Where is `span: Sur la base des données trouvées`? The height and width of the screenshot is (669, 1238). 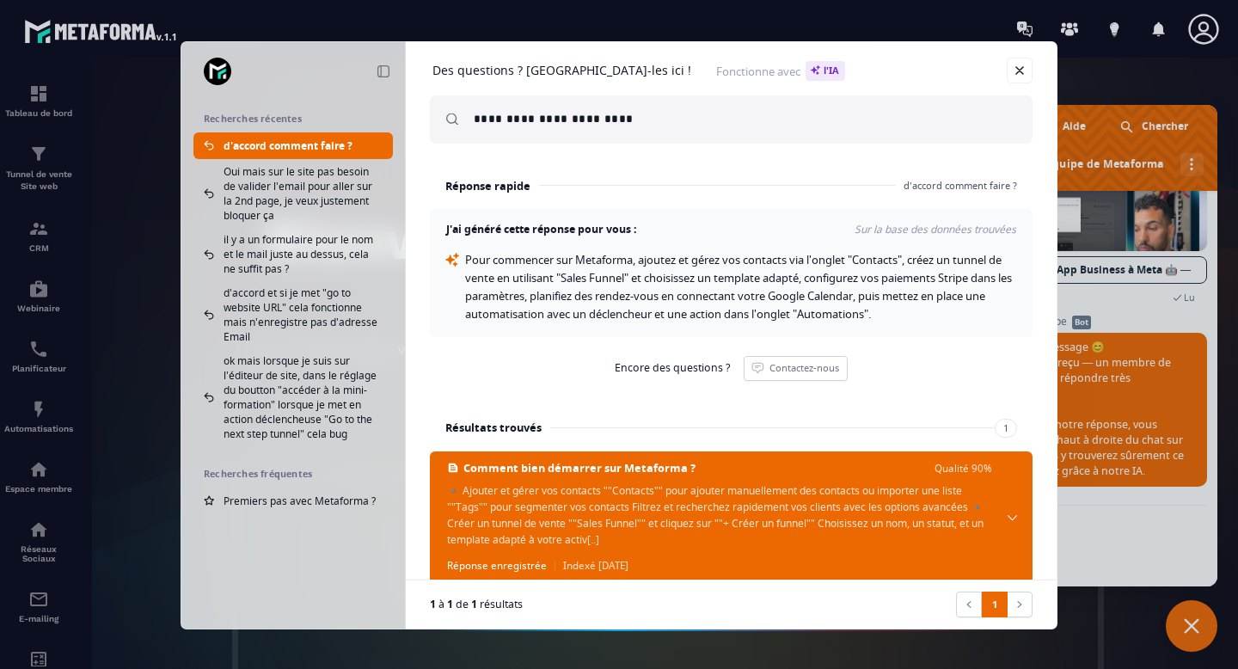
span: Sur la base des données trouvées is located at coordinates (827, 230).